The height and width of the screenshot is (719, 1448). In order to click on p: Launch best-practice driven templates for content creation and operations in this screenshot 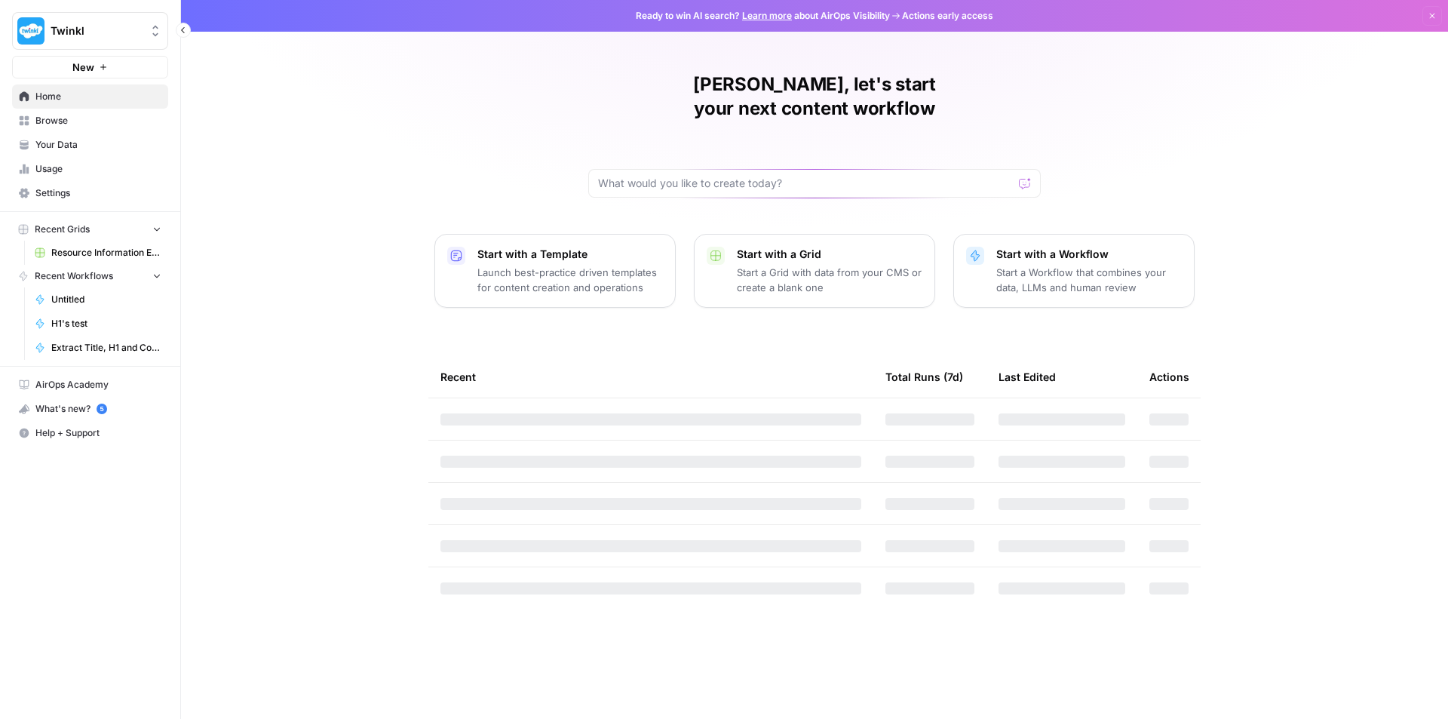, I will do `click(570, 280)`.